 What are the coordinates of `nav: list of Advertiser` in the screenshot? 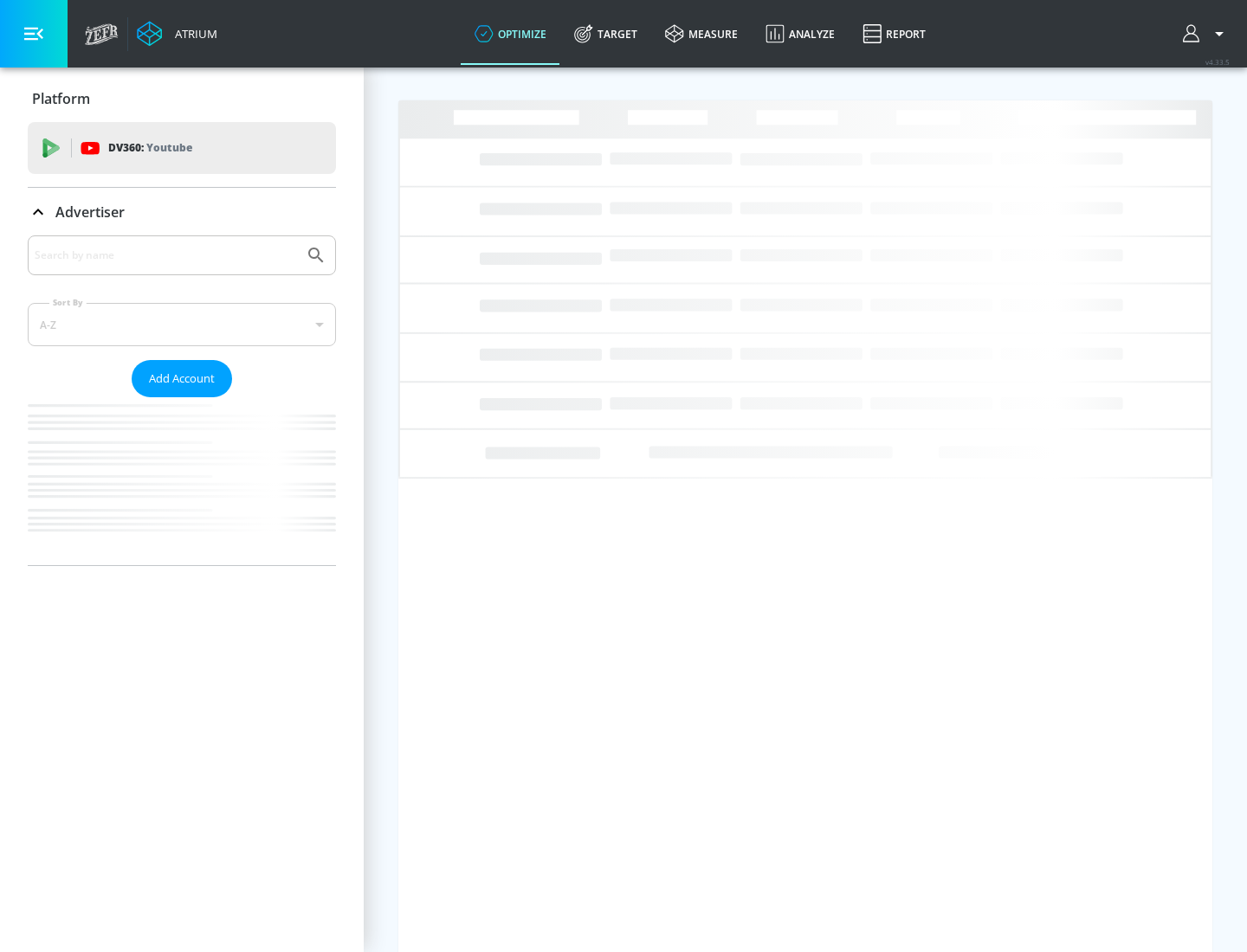 It's located at (182, 481).